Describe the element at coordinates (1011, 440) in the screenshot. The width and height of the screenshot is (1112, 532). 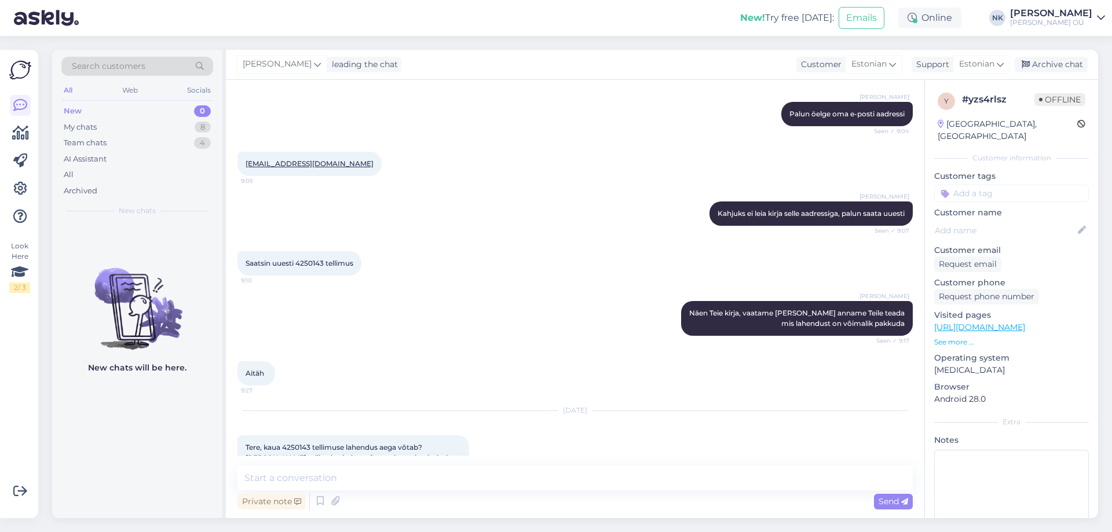
I see `p: Notes` at that location.